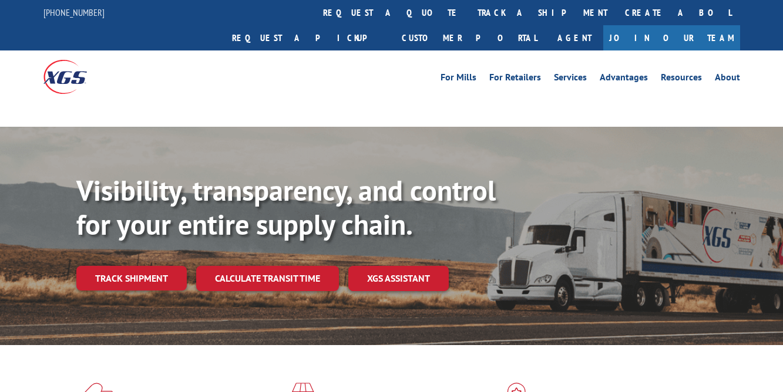 Image resolution: width=783 pixels, height=392 pixels. Describe the element at coordinates (398, 278) in the screenshot. I see `a: XGS ASSISTANT` at that location.